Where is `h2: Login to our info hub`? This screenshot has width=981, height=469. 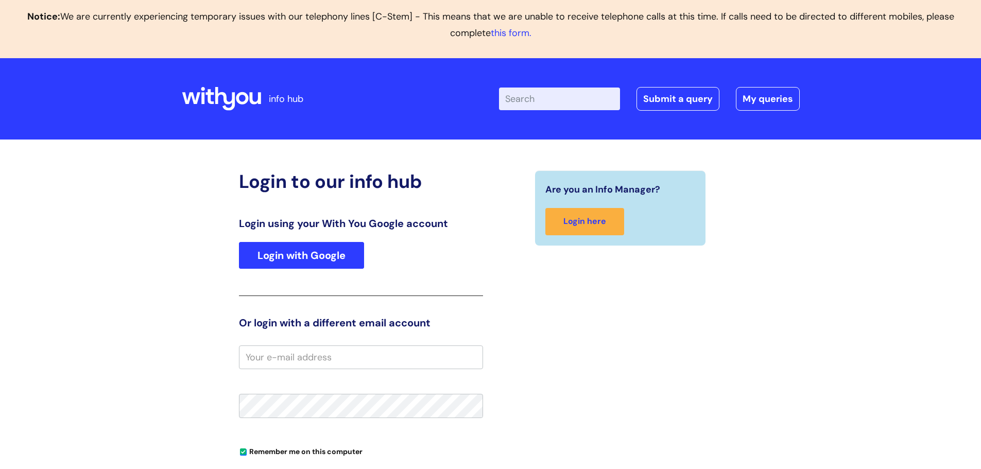
h2: Login to our info hub is located at coordinates (361, 181).